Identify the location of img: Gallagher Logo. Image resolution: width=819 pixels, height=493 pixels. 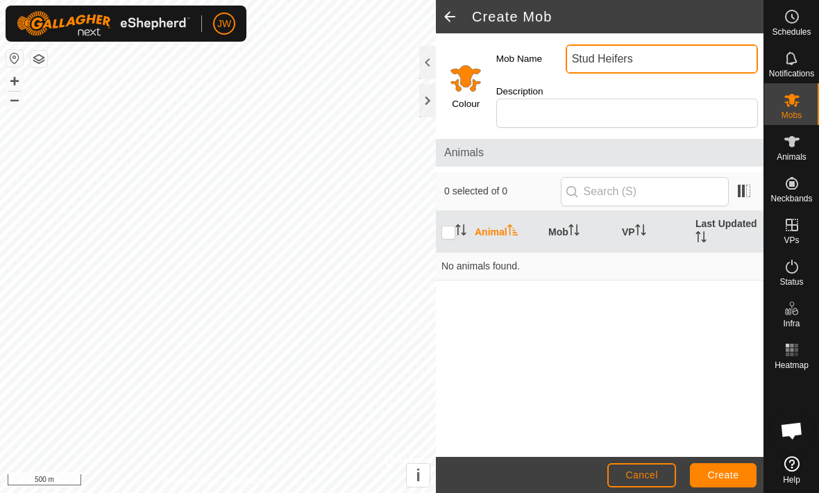
(103, 24).